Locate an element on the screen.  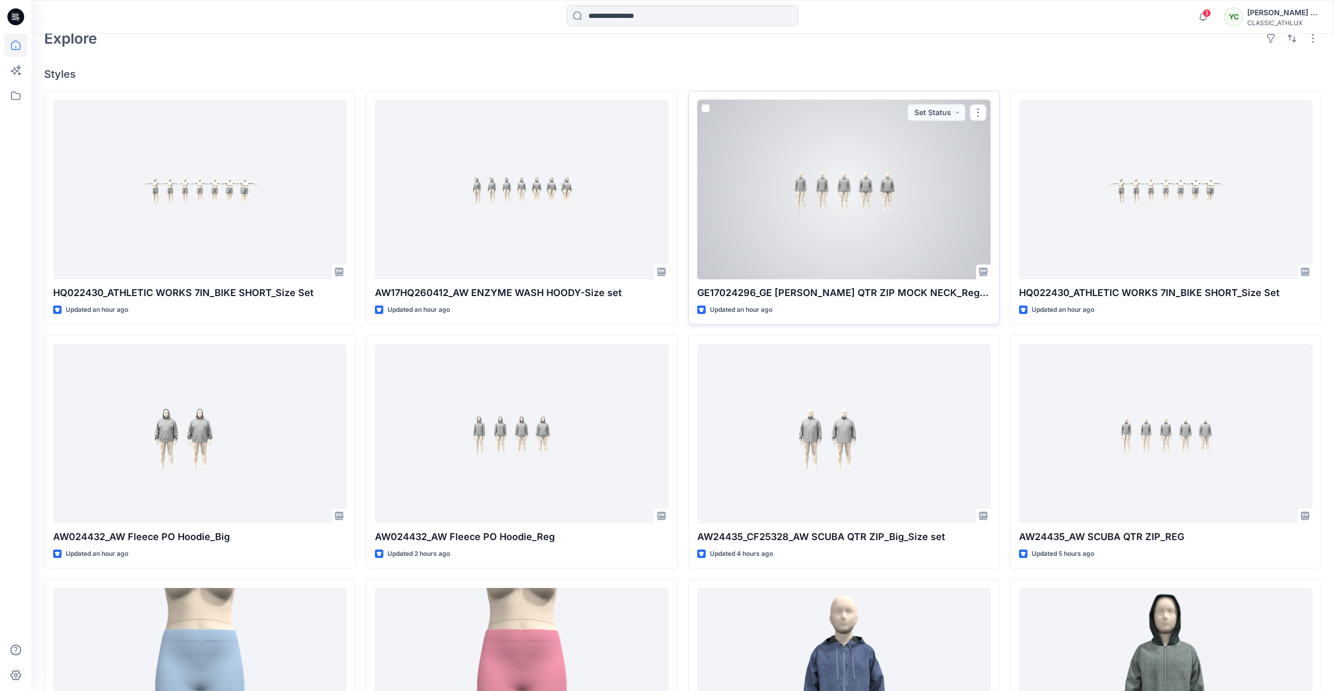
a: GE17024296_GE TERRY QTR ZIP MOCK NECK_Reg_Size set is located at coordinates (844, 189).